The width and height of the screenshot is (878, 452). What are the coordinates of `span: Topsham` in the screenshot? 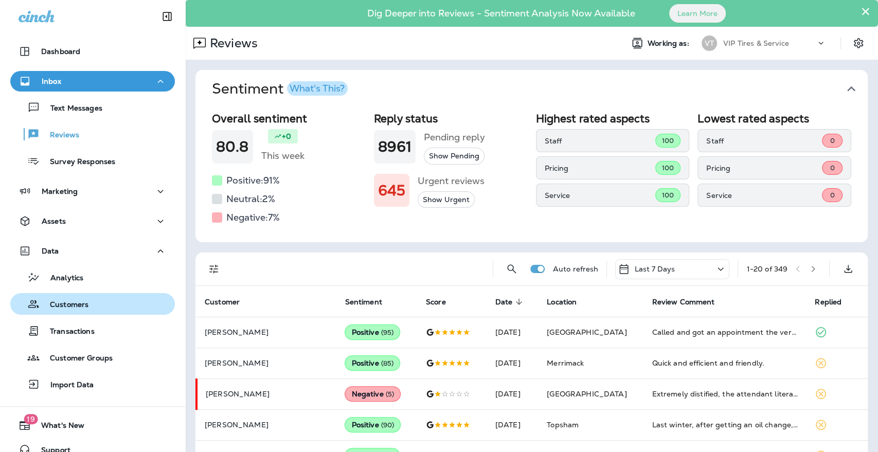 It's located at (563, 425).